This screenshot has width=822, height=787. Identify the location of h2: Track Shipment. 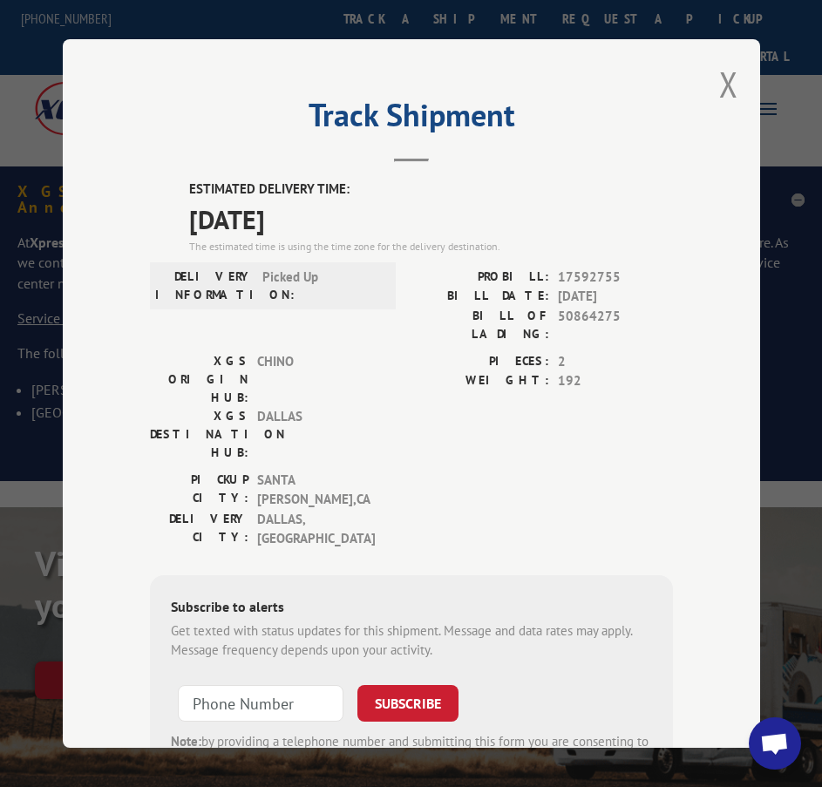
(411, 119).